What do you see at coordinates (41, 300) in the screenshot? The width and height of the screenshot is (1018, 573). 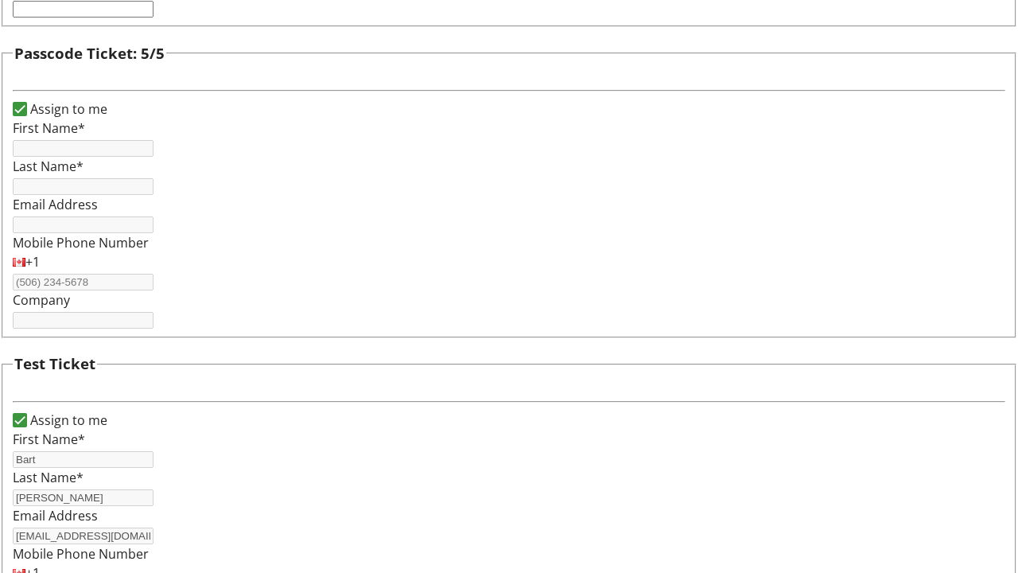 I see `label: Company` at bounding box center [41, 300].